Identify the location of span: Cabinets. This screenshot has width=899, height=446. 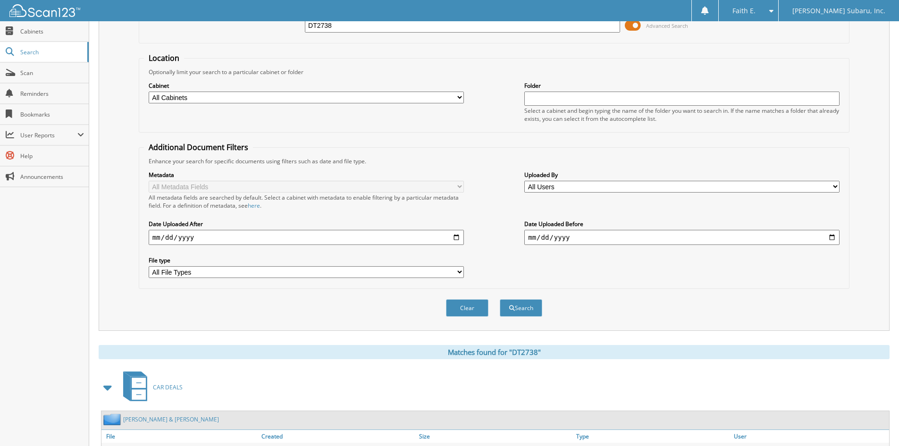
(52, 31).